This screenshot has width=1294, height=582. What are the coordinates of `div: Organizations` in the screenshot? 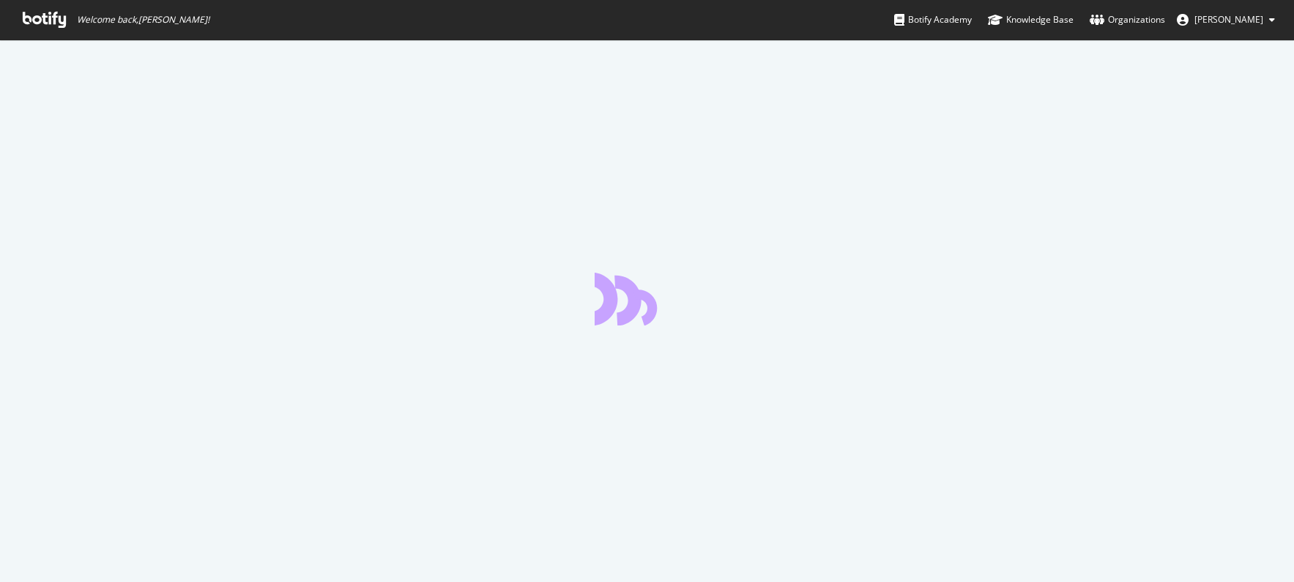 It's located at (1127, 20).